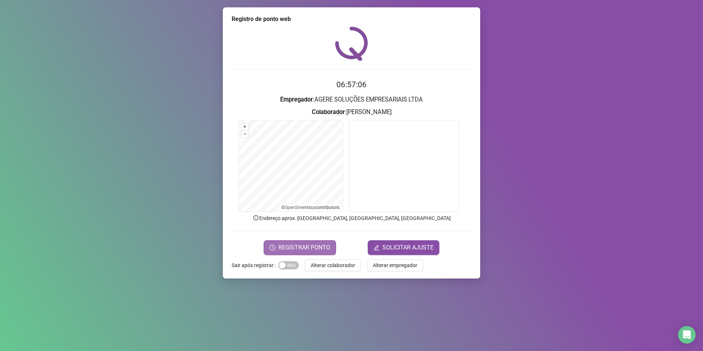 This screenshot has width=703, height=351. What do you see at coordinates (296, 99) in the screenshot?
I see `strong: Empregador` at bounding box center [296, 99].